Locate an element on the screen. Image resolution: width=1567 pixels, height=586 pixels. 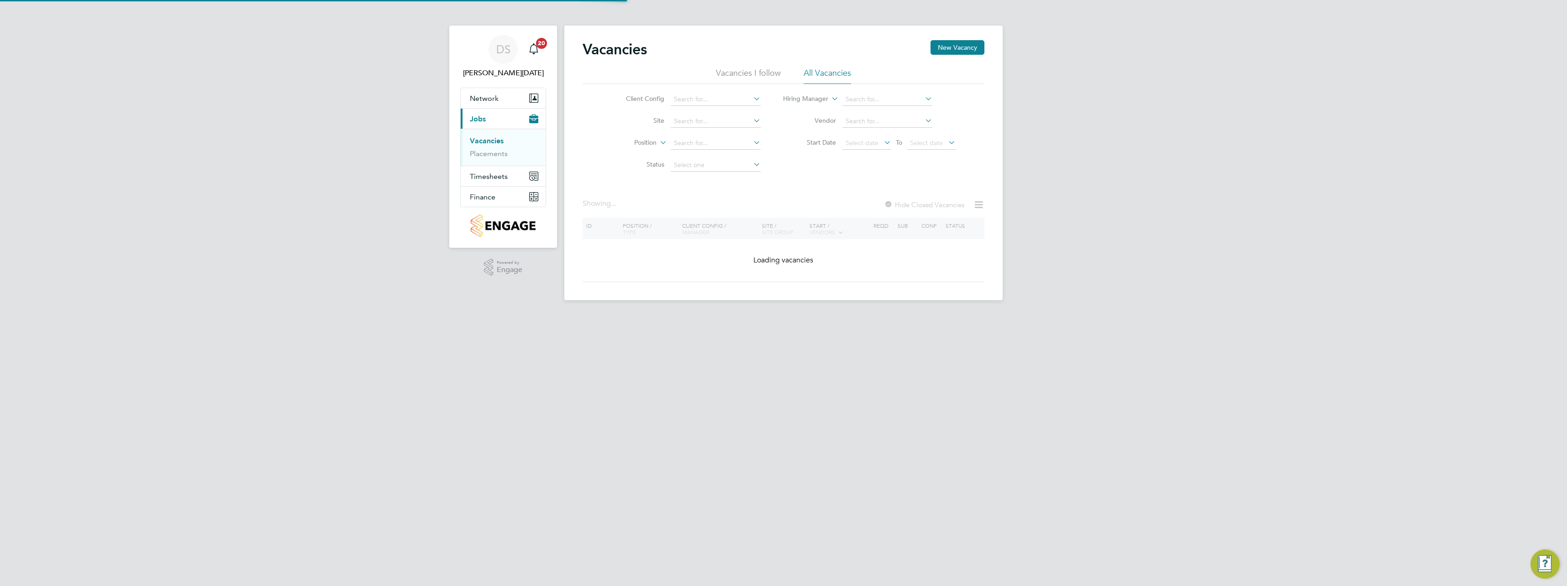
label: Hide Closed Vacancies is located at coordinates (924, 205).